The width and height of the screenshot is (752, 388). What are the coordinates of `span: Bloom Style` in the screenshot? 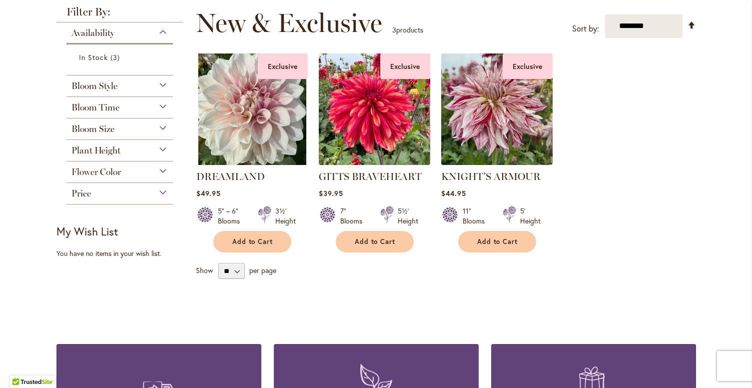 It's located at (94, 86).